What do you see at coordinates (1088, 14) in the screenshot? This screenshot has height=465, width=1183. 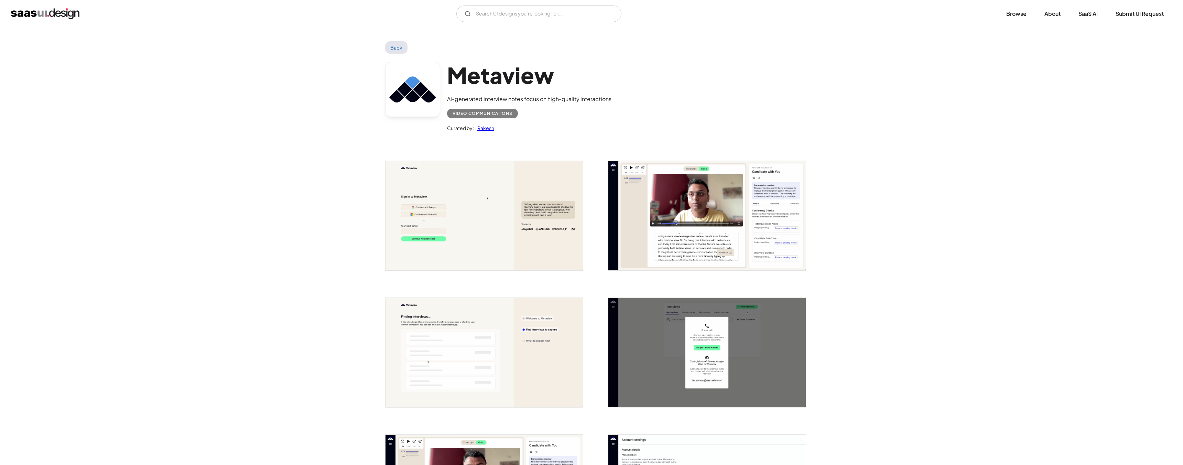 I see `a: SaaS Ai` at bounding box center [1088, 14].